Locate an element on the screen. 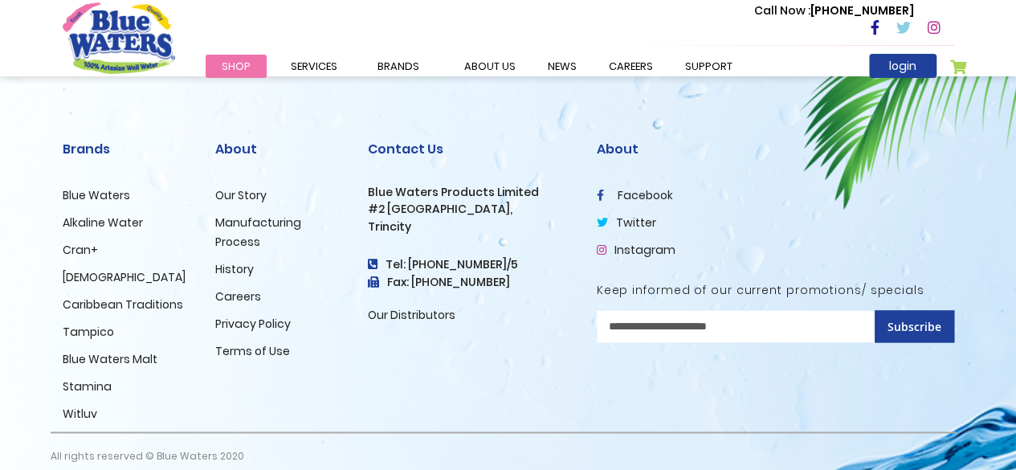 This screenshot has height=470, width=1016. a: twitter is located at coordinates (627, 223).